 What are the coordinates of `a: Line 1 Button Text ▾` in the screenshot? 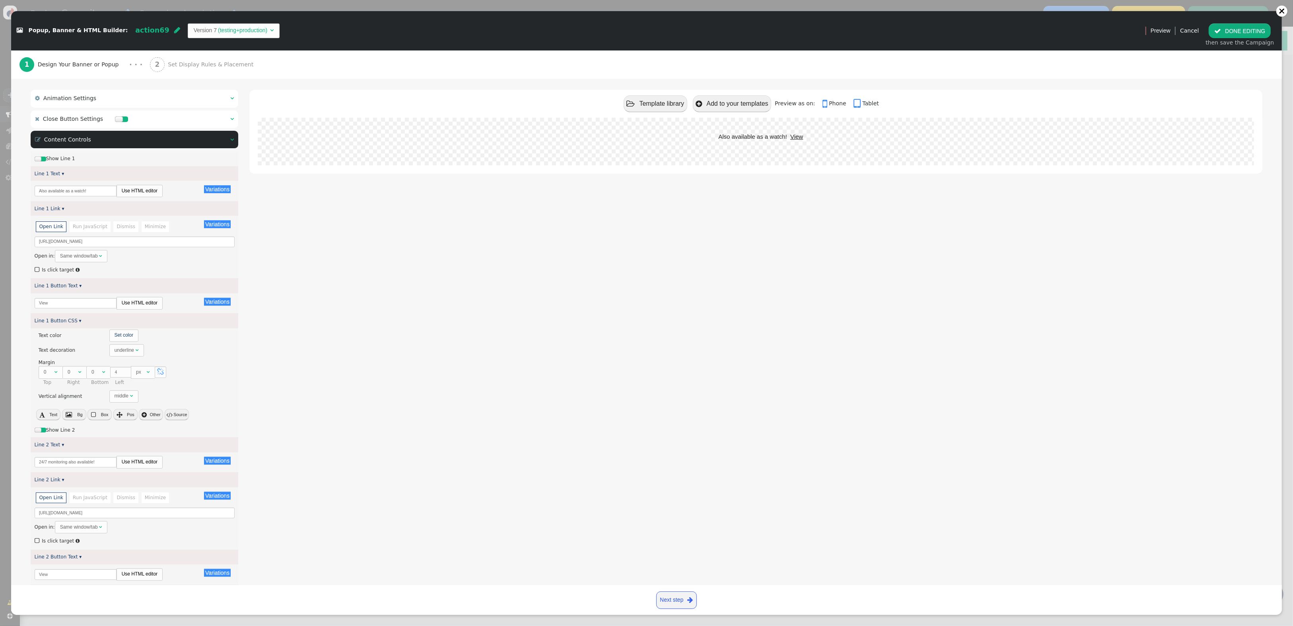 It's located at (58, 286).